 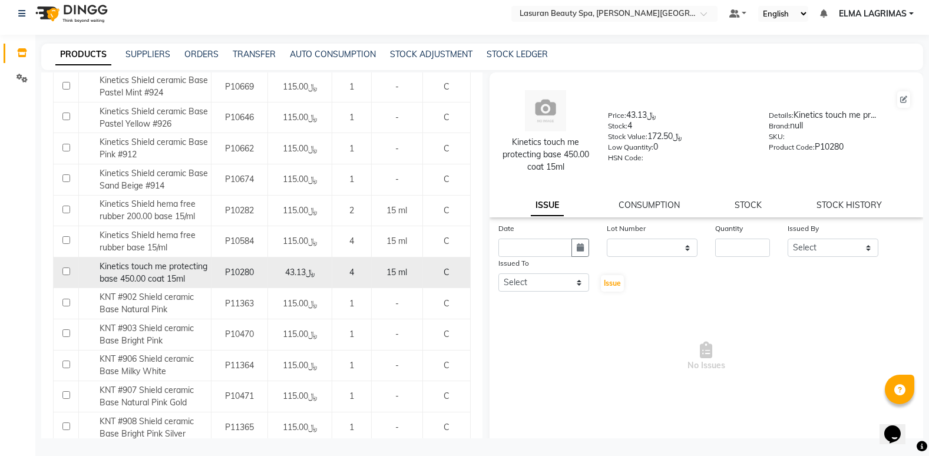 I want to click on label: Stock:, so click(x=617, y=126).